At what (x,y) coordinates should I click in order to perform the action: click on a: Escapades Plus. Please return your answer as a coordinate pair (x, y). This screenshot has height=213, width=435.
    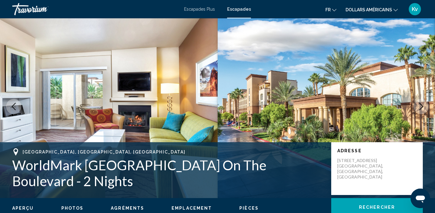
    Looking at the image, I should click on (199, 9).